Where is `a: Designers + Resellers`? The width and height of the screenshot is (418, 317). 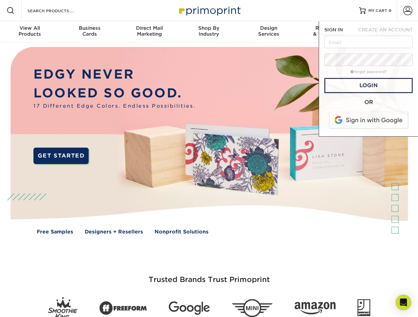 a: Designers + Resellers is located at coordinates (114, 232).